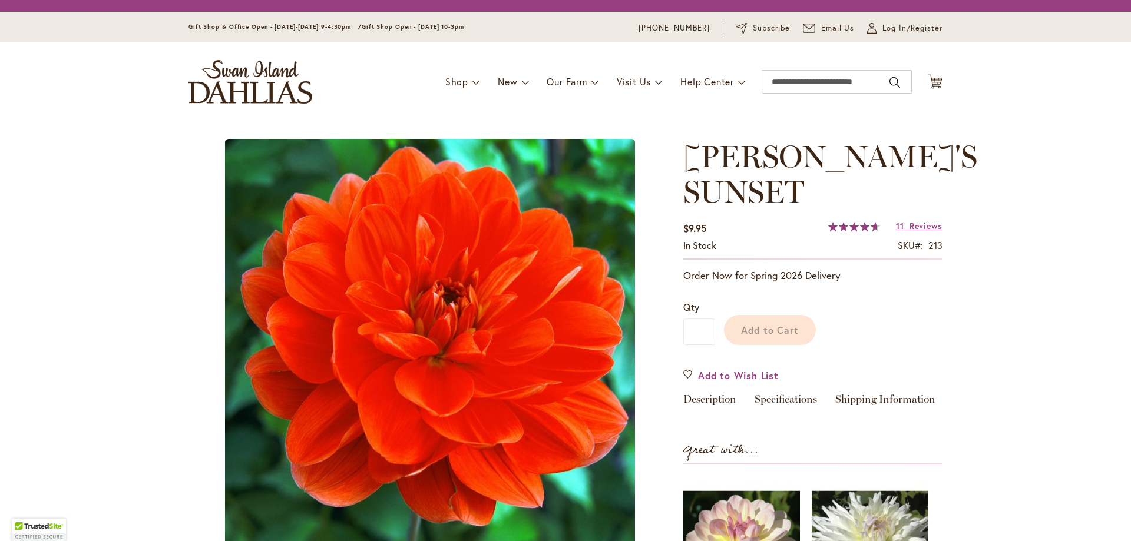 This screenshot has height=541, width=1131. I want to click on a: Specifications, so click(786, 402).